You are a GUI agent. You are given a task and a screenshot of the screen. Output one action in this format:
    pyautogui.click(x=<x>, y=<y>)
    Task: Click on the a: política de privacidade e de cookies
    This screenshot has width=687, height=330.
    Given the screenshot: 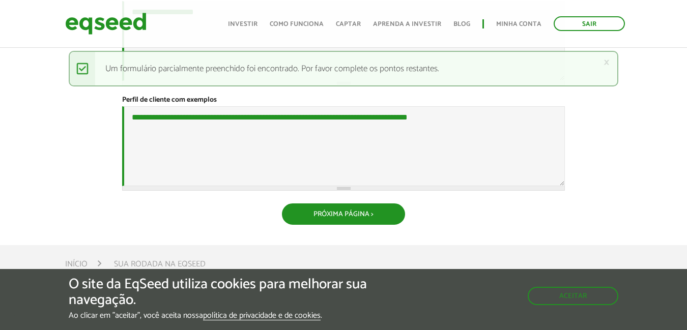 What is the action you would take?
    pyautogui.click(x=262, y=316)
    